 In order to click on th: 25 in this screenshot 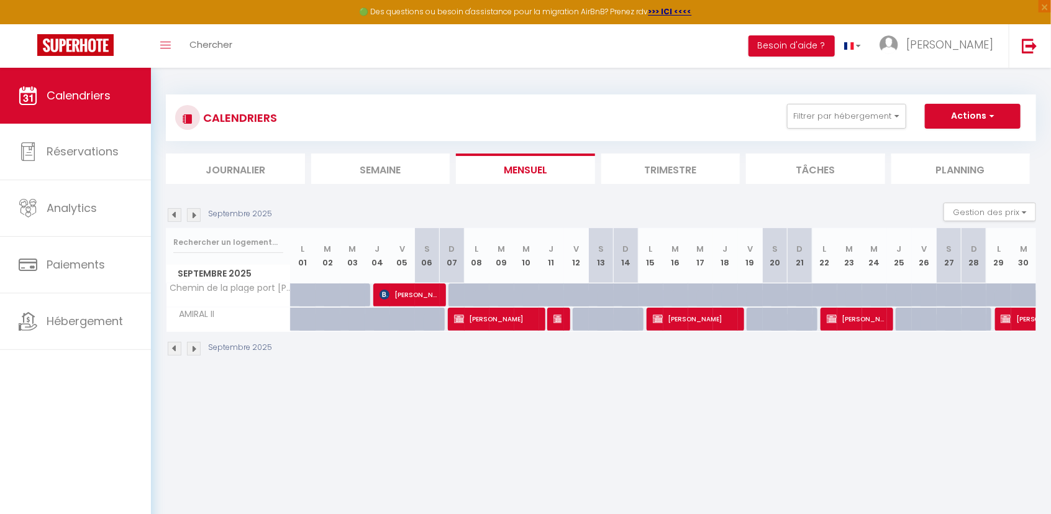, I will do `click(900, 255)`.